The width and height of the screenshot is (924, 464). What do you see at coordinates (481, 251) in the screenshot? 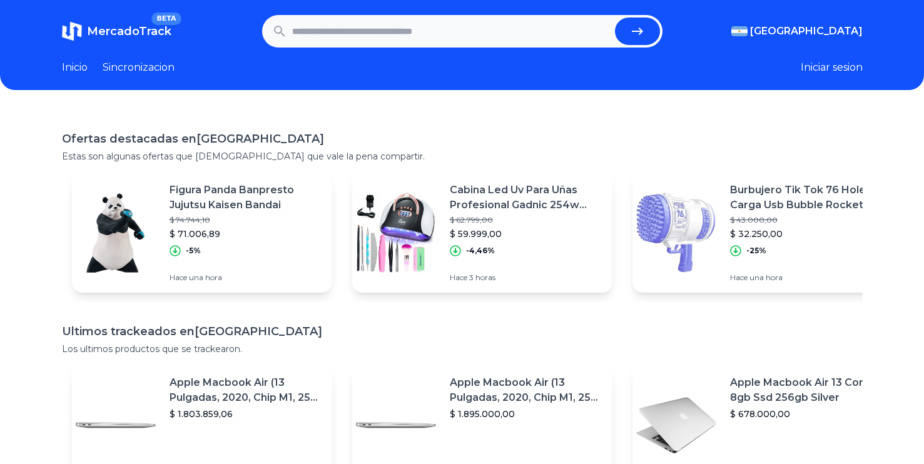
I see `p: -4,46%` at bounding box center [481, 251].